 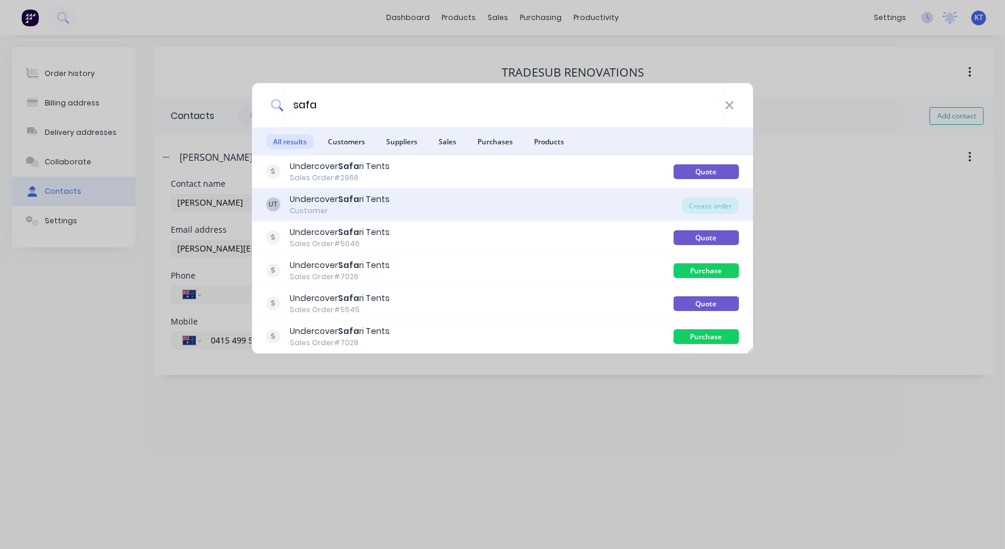 I want to click on span: Suppliers, so click(x=402, y=141).